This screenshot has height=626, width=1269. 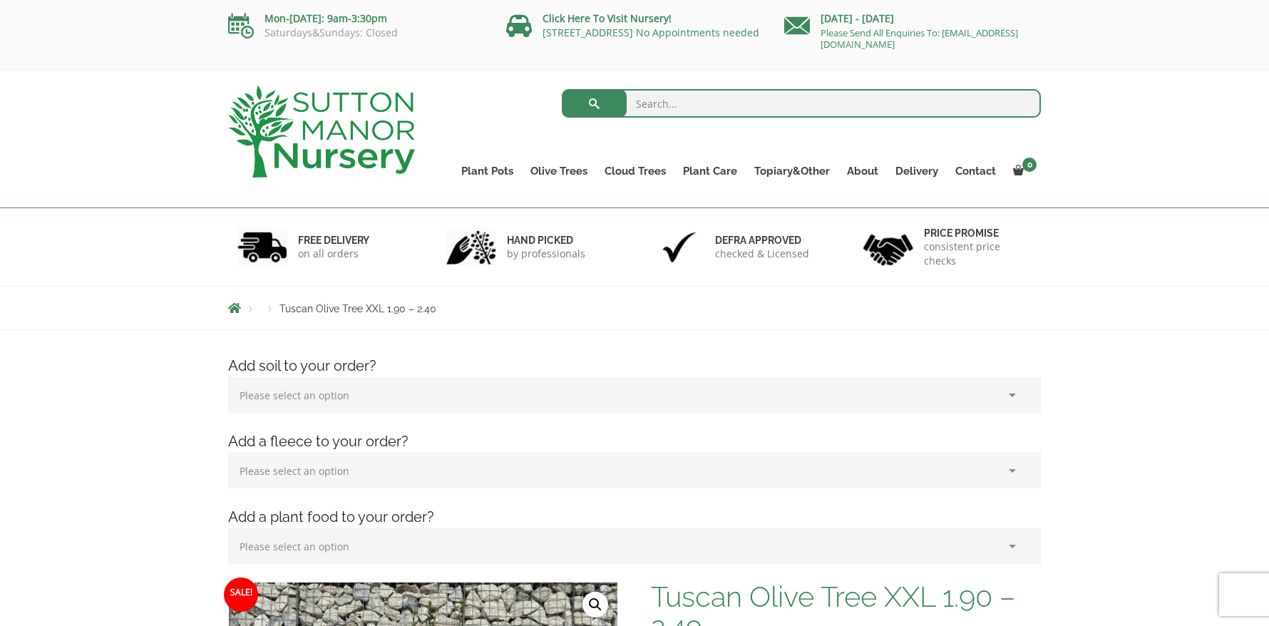 What do you see at coordinates (634, 441) in the screenshot?
I see `h4: Add a fleece to your order?` at bounding box center [634, 441].